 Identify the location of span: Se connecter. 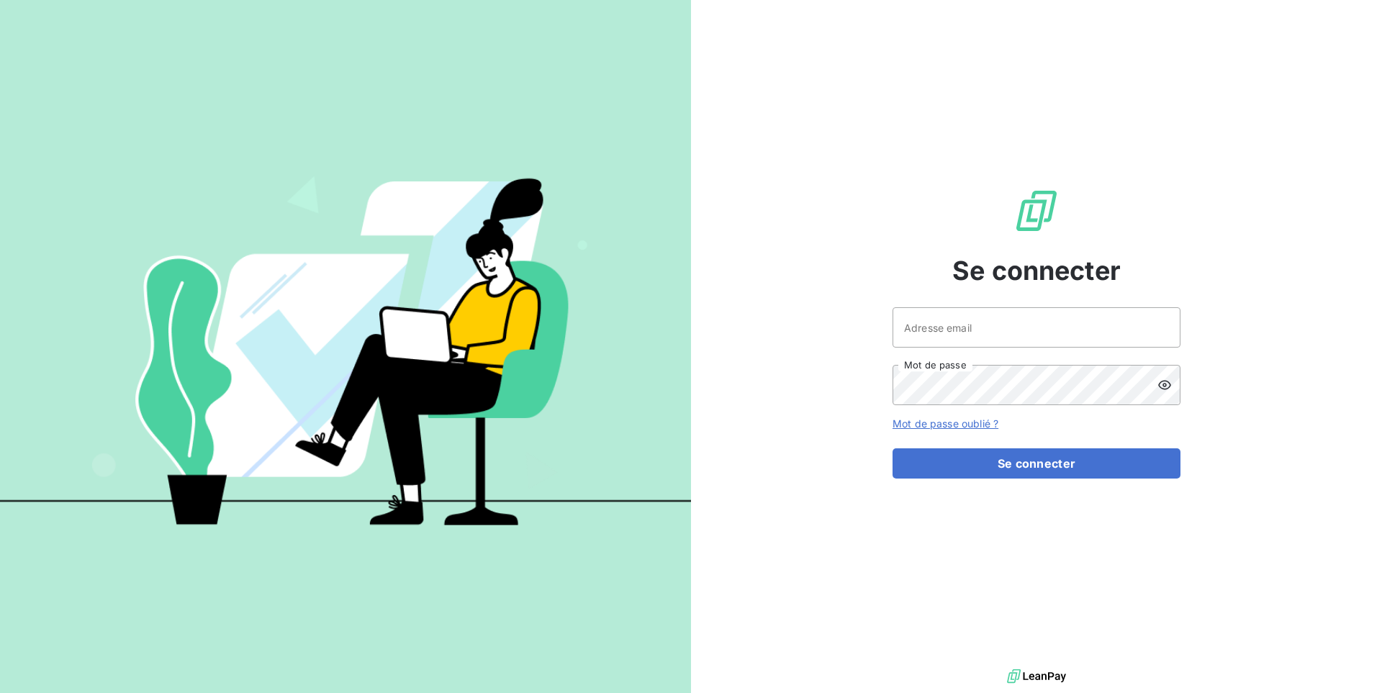
(1036, 271).